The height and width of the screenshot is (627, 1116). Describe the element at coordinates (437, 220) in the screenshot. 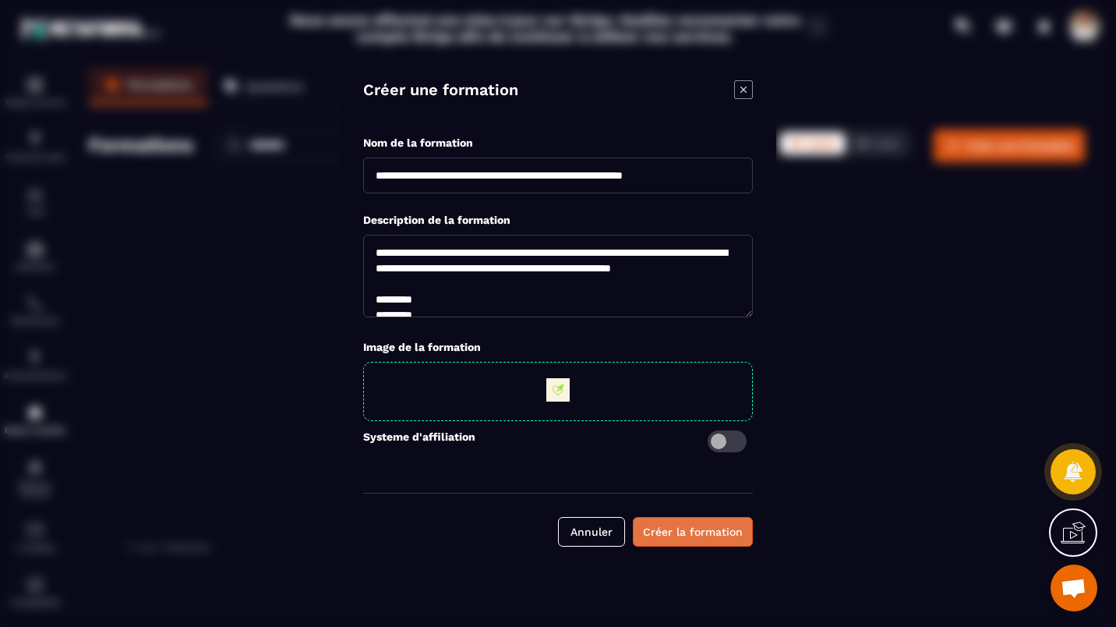

I see `label: Description de la formation` at that location.